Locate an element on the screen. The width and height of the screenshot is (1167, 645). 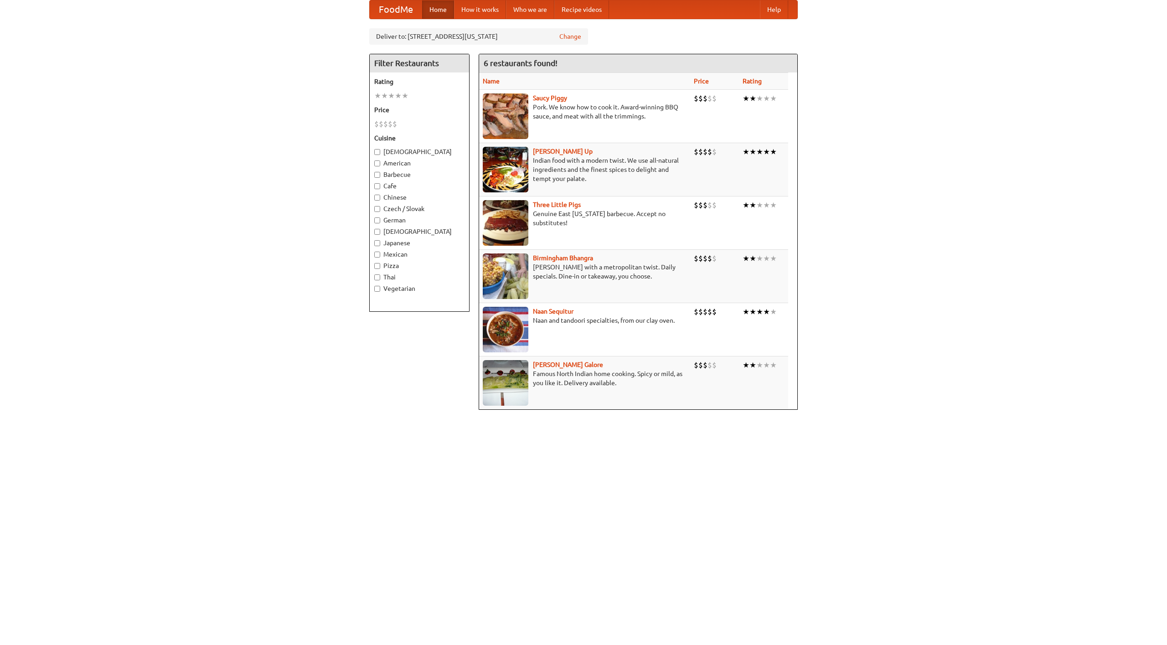
label: Chinese is located at coordinates (419, 197).